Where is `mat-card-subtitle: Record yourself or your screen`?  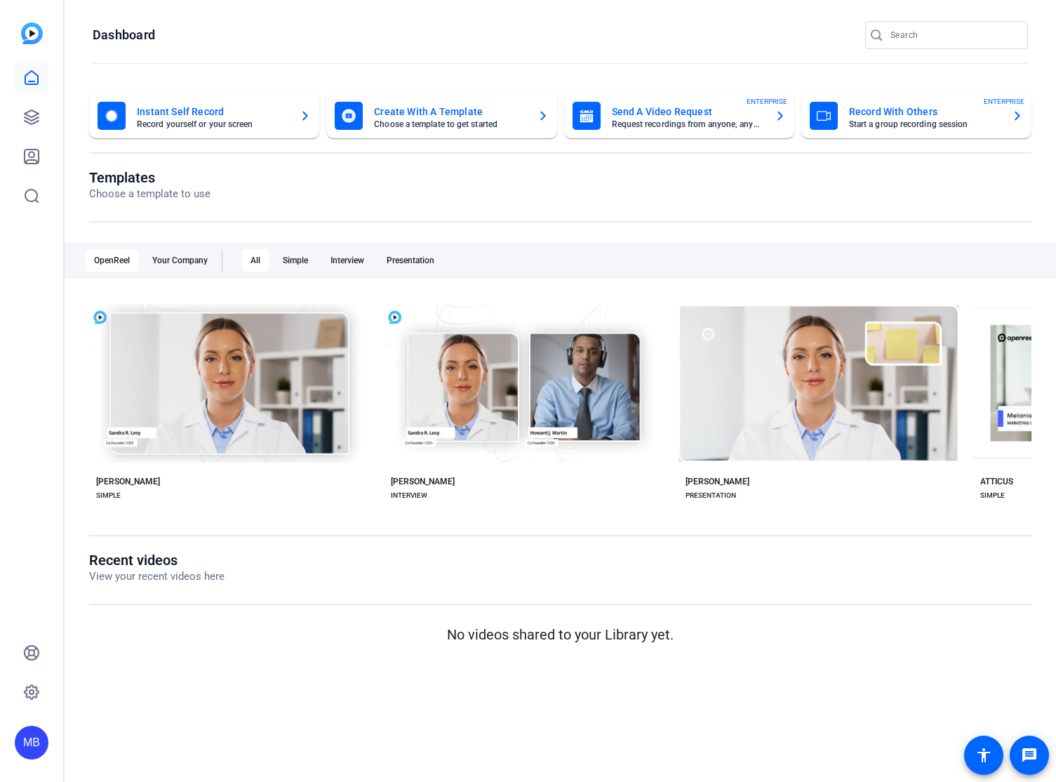 mat-card-subtitle: Record yourself or your screen is located at coordinates (213, 124).